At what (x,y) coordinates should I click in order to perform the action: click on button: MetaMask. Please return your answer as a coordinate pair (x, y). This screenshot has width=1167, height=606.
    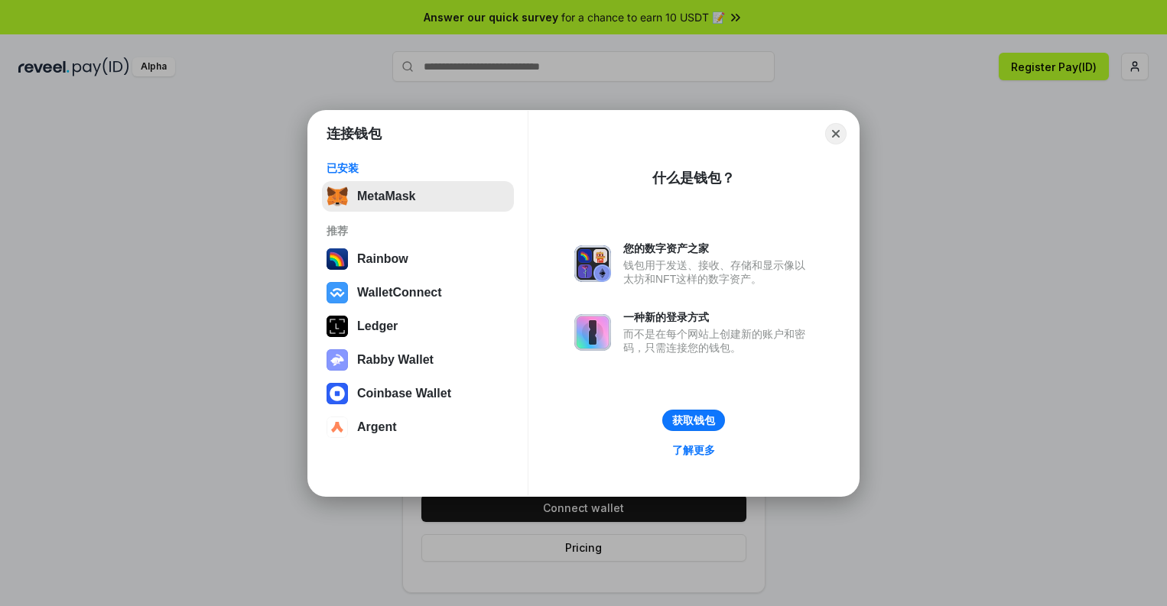
    Looking at the image, I should click on (418, 197).